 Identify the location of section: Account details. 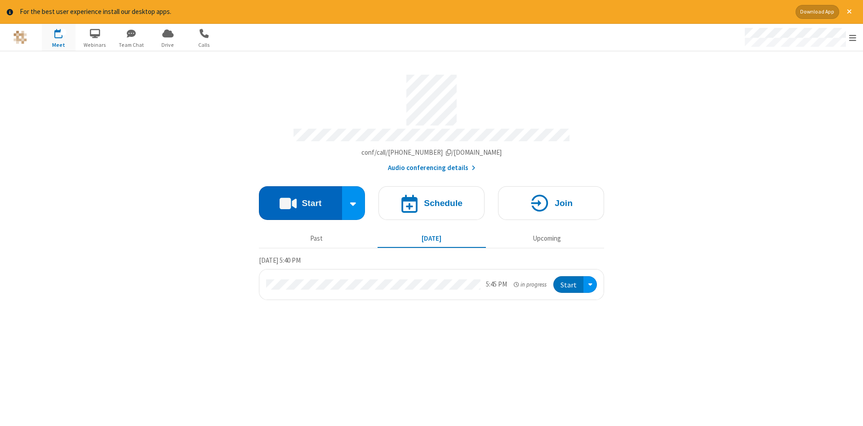
(432, 120).